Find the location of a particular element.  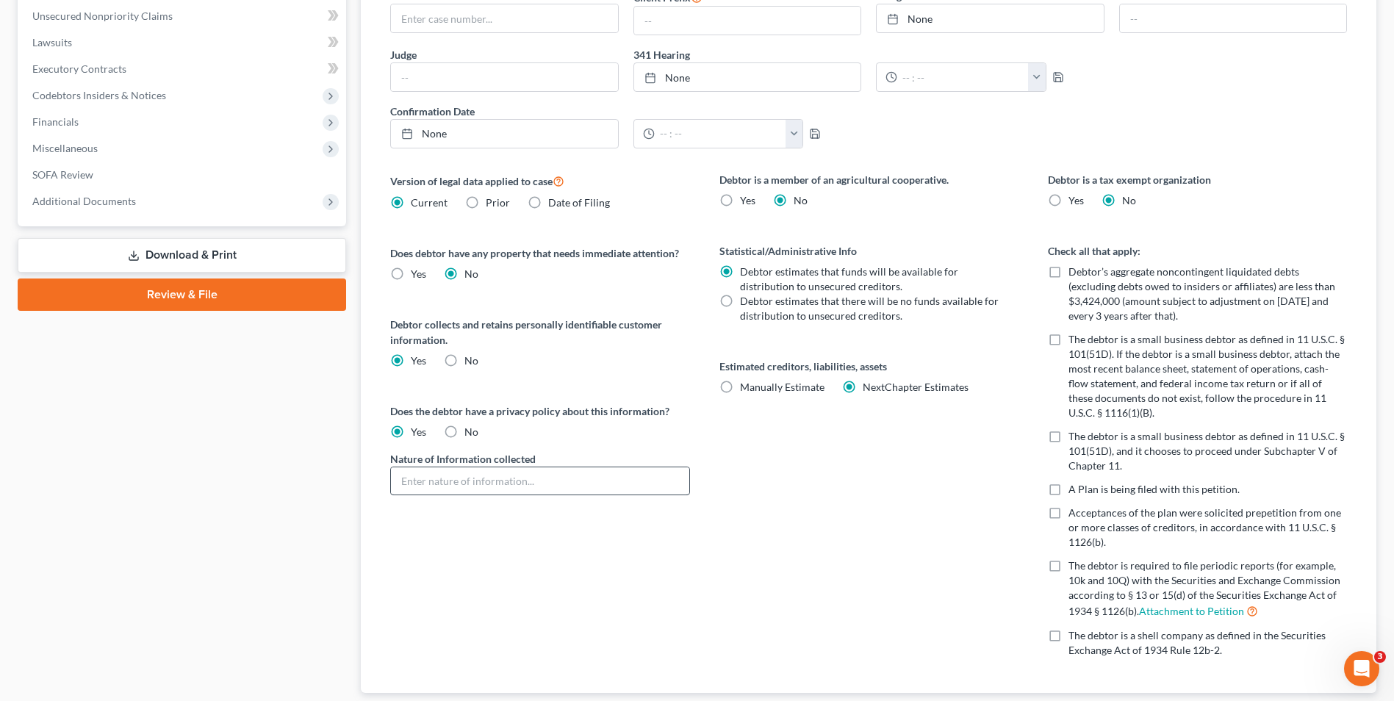

span: Debtor’s aggregate noncontingent liquidated debts (excluding debts owed to insiders or affiliates... is located at coordinates (1201, 293).